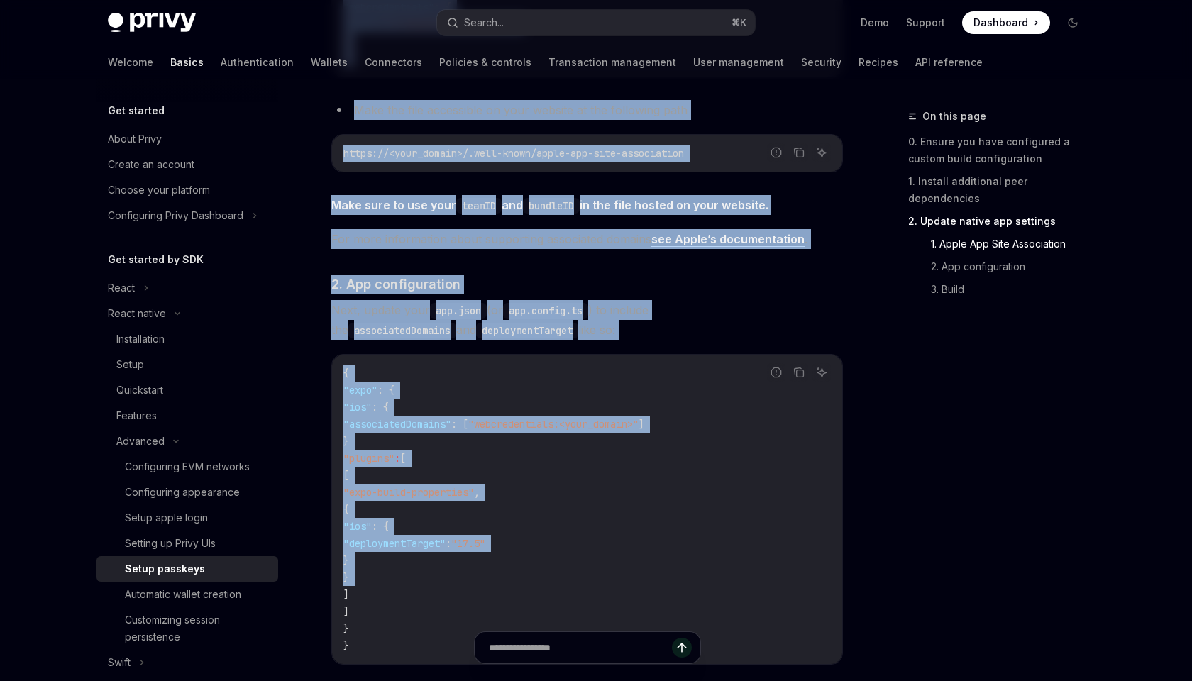  I want to click on h5: Get started by SDK, so click(155, 260).